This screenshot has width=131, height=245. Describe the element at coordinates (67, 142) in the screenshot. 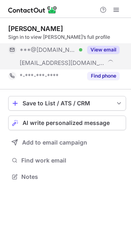

I see `button: Add to email campaign` at that location.